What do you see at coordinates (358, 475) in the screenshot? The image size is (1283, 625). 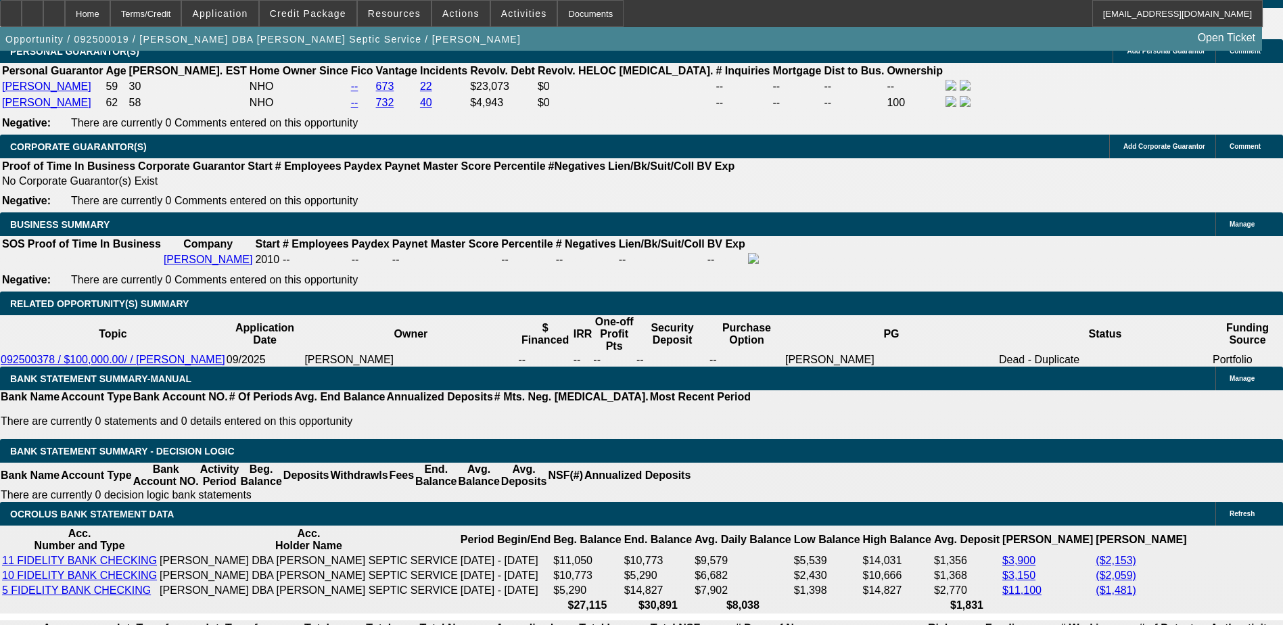 I see `th: Withdrawls` at bounding box center [358, 475].